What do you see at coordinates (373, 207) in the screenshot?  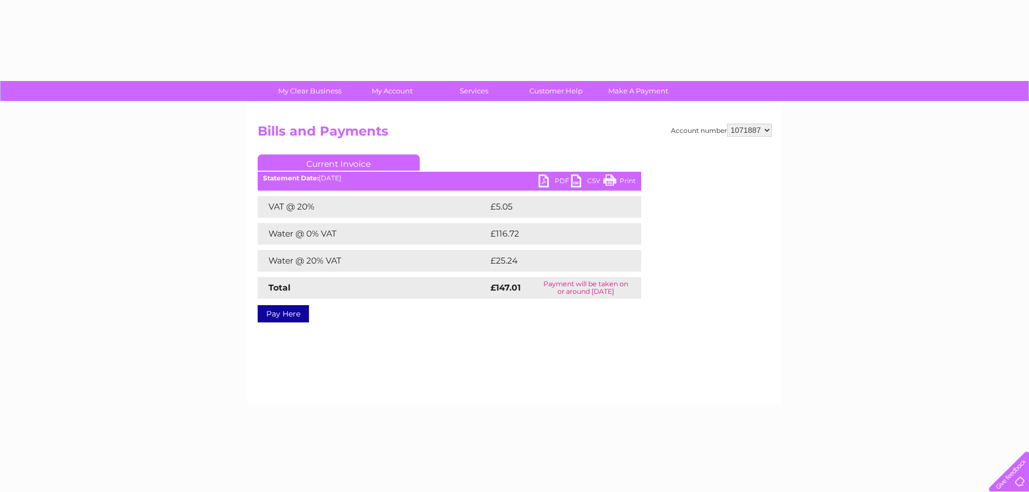 I see `td: VAT @ 20%` at bounding box center [373, 207].